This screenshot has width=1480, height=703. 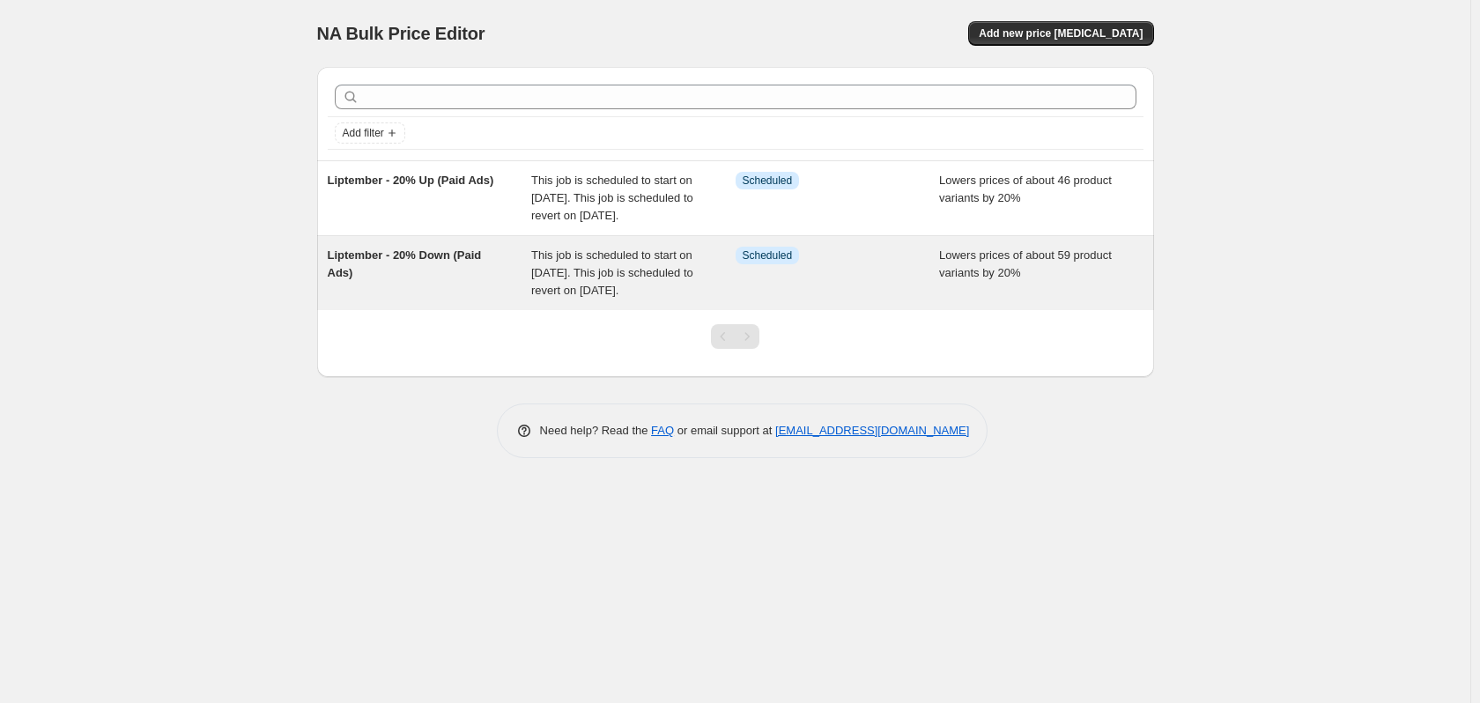 I want to click on span: Add filter, so click(x=363, y=133).